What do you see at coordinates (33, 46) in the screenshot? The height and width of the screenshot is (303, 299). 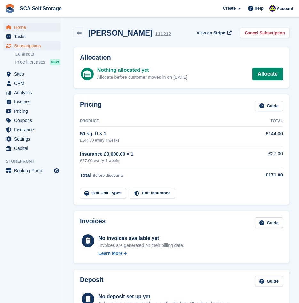 I see `span: Subscriptions` at bounding box center [33, 46].